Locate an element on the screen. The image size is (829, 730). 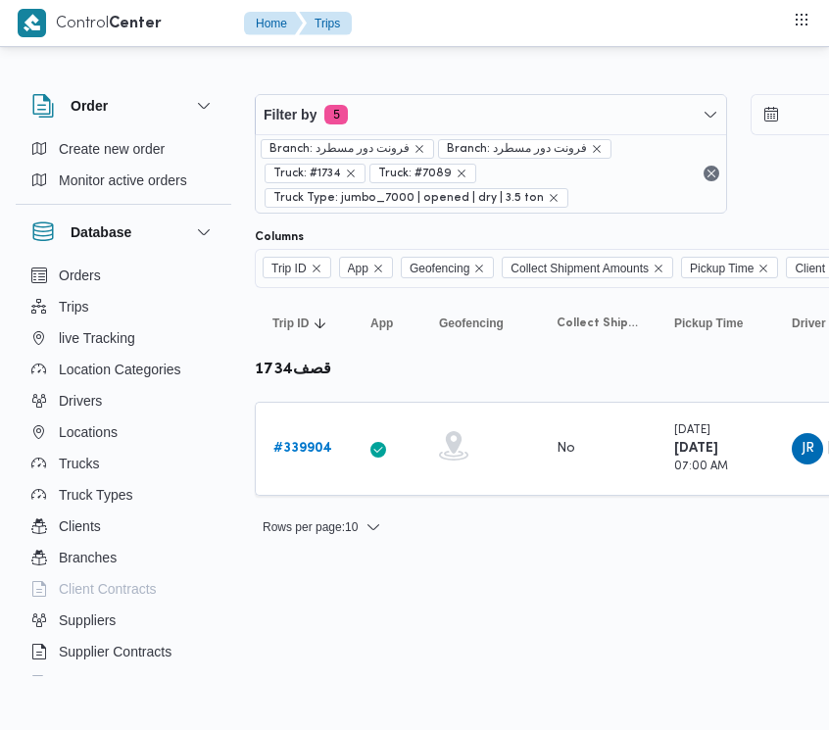
button: Pickup Time is located at coordinates (716, 324).